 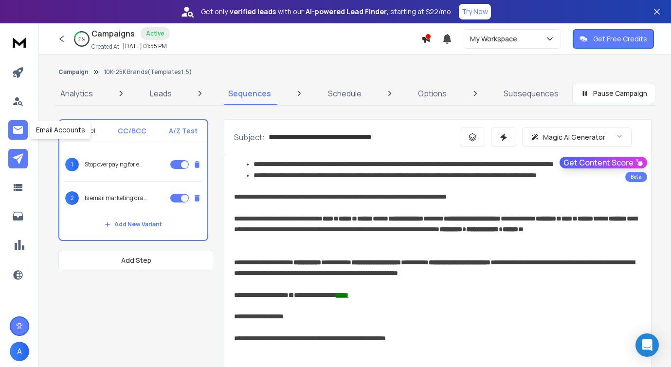 I want to click on button: Campaign, so click(x=73, y=72).